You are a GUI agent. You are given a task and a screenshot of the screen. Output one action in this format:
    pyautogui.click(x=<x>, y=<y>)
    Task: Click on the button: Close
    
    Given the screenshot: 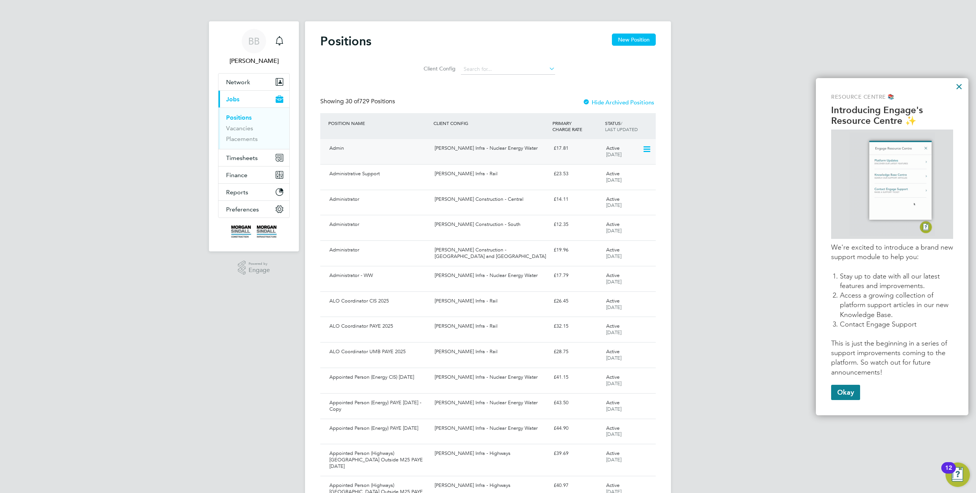 What is the action you would take?
    pyautogui.click(x=959, y=87)
    